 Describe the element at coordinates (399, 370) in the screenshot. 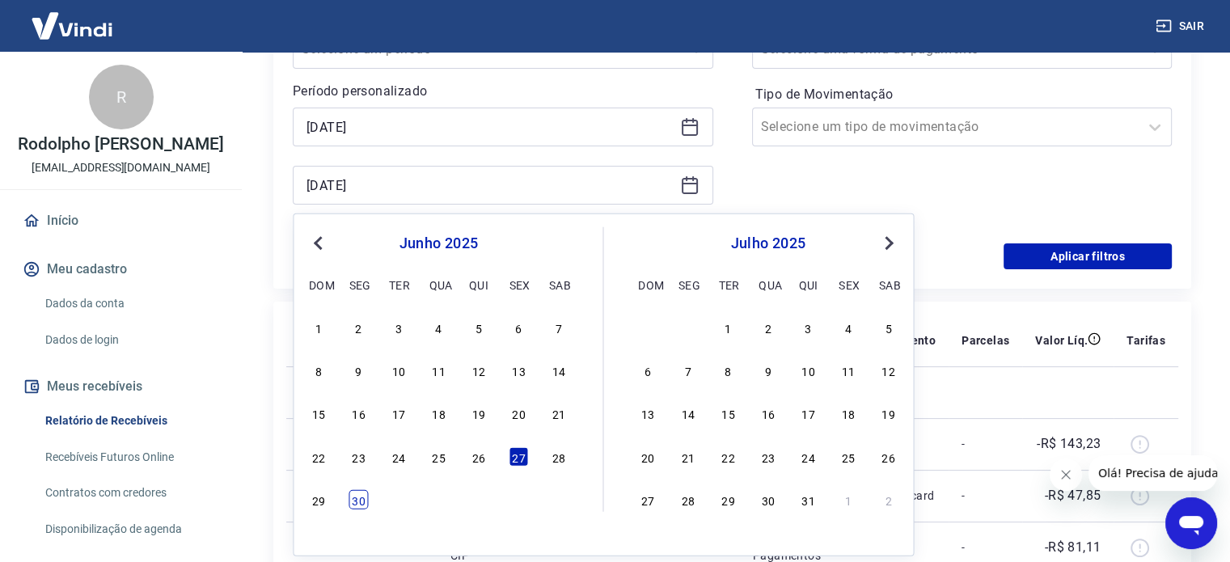

I see `div: Choose terça-feira, 10 de junho de 2025` at that location.